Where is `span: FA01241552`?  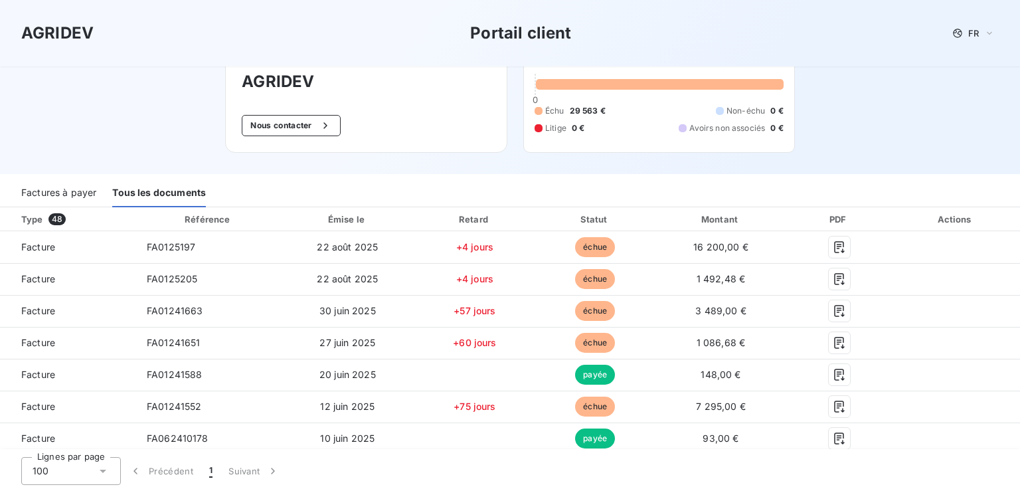 span: FA01241552 is located at coordinates (174, 406).